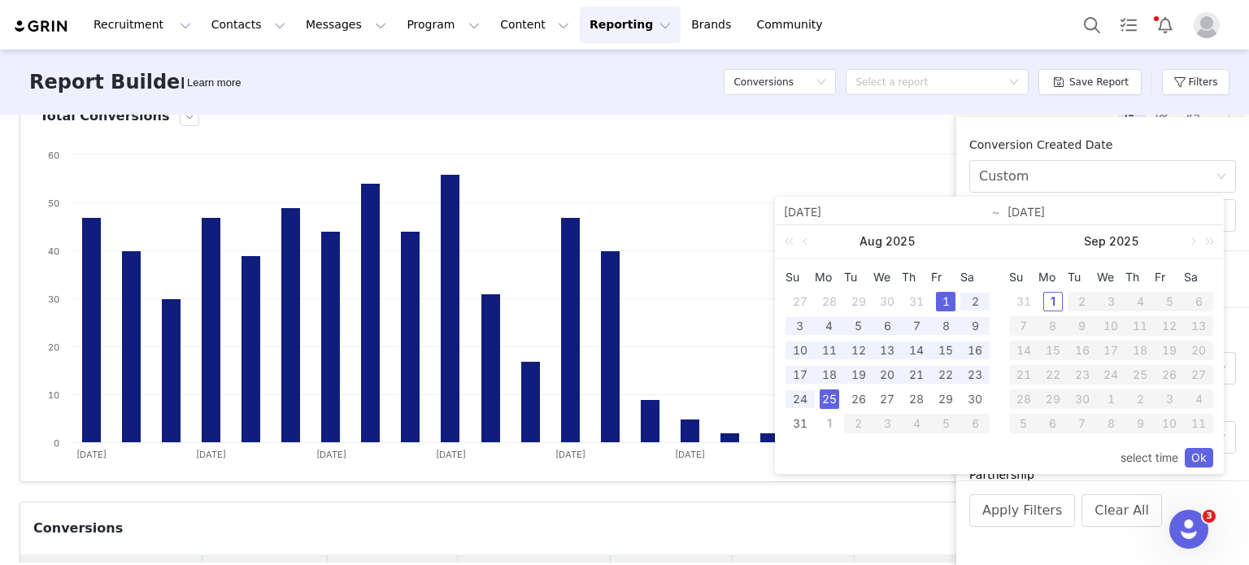  What do you see at coordinates (163, 110) in the screenshot?
I see `img: Profile image for Paden` at bounding box center [163, 110].